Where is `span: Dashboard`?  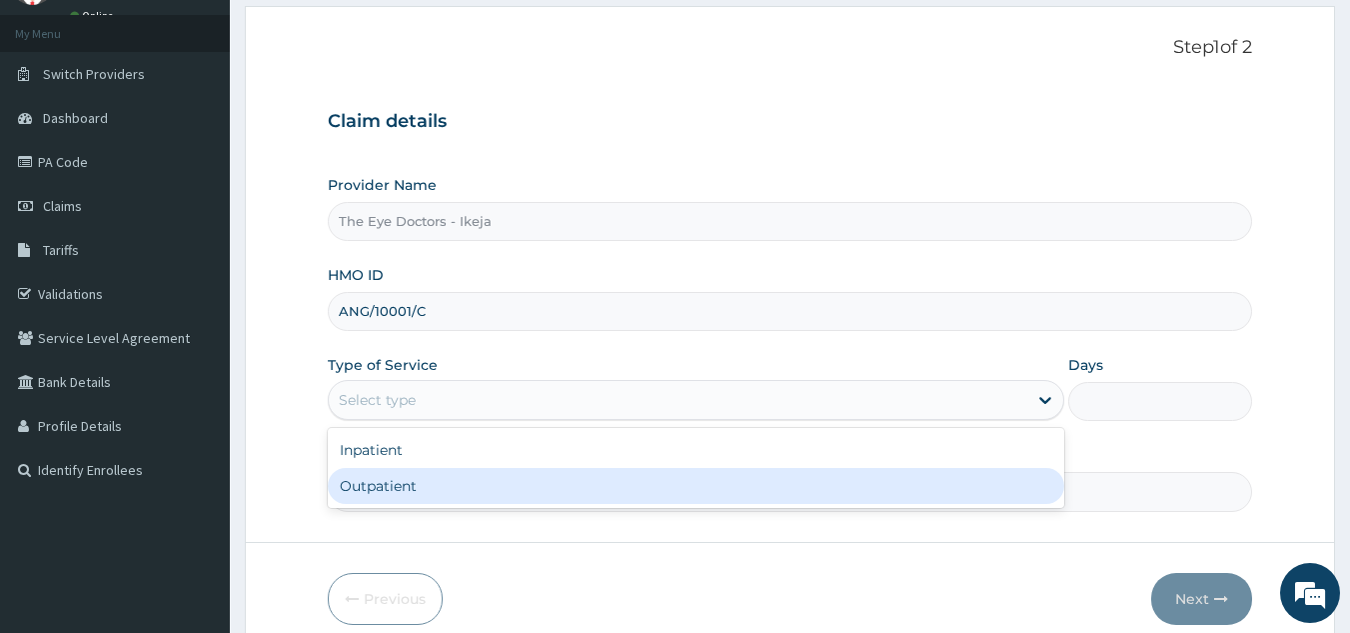
span: Dashboard is located at coordinates (75, 118).